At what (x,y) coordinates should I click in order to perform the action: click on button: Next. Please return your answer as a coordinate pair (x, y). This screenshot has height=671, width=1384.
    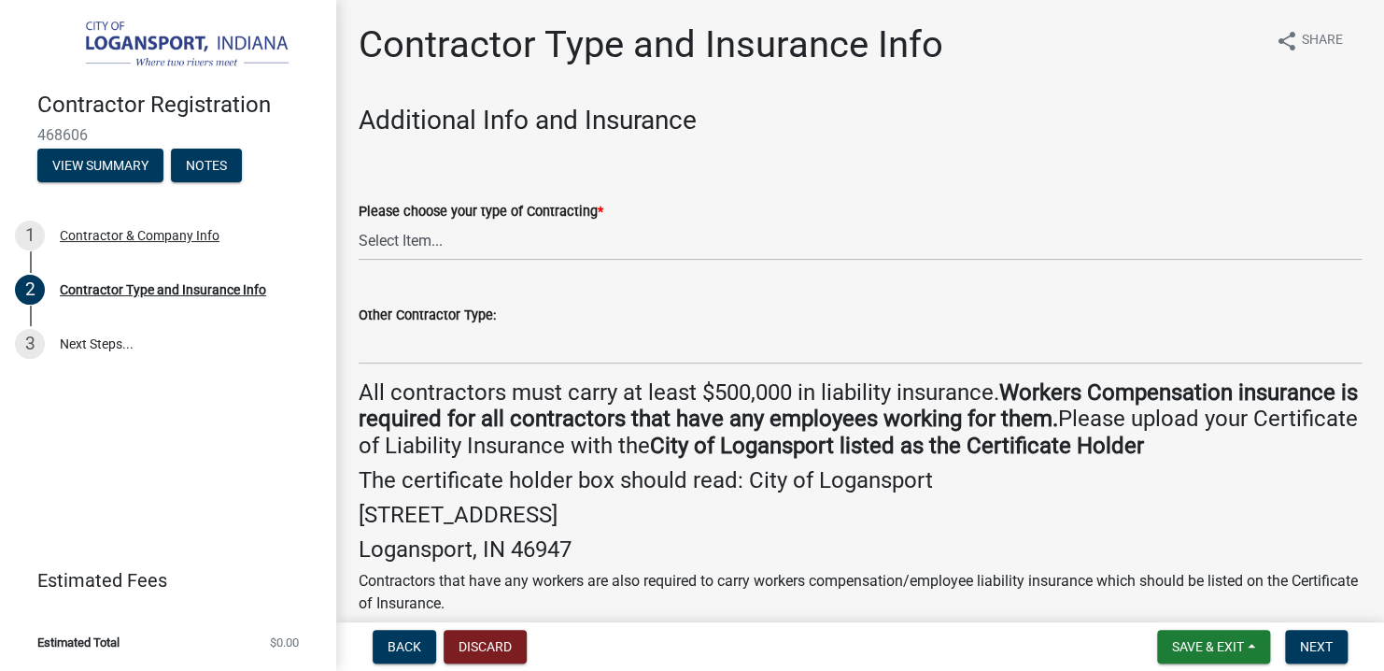
    Looking at the image, I should click on (1316, 646).